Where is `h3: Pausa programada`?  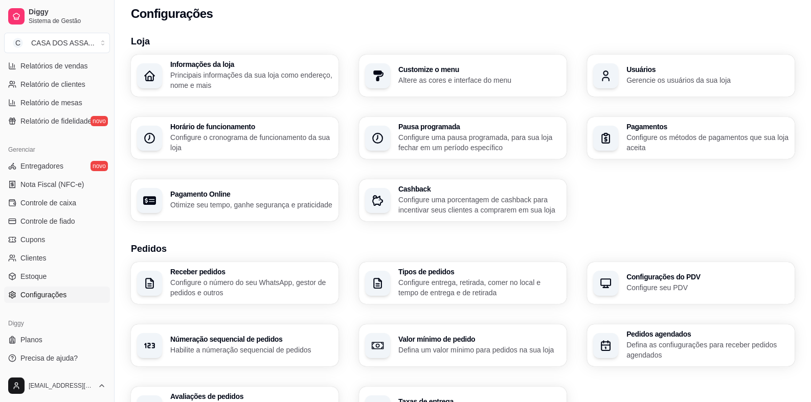 h3: Pausa programada is located at coordinates (479, 127).